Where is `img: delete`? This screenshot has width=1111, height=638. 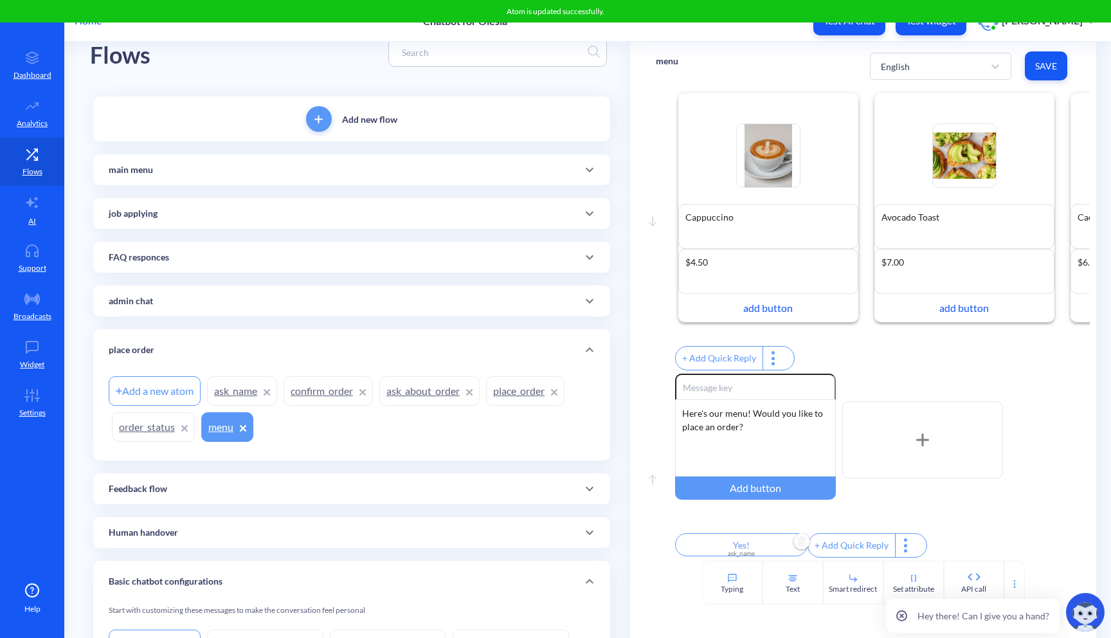 img: delete is located at coordinates (802, 542).